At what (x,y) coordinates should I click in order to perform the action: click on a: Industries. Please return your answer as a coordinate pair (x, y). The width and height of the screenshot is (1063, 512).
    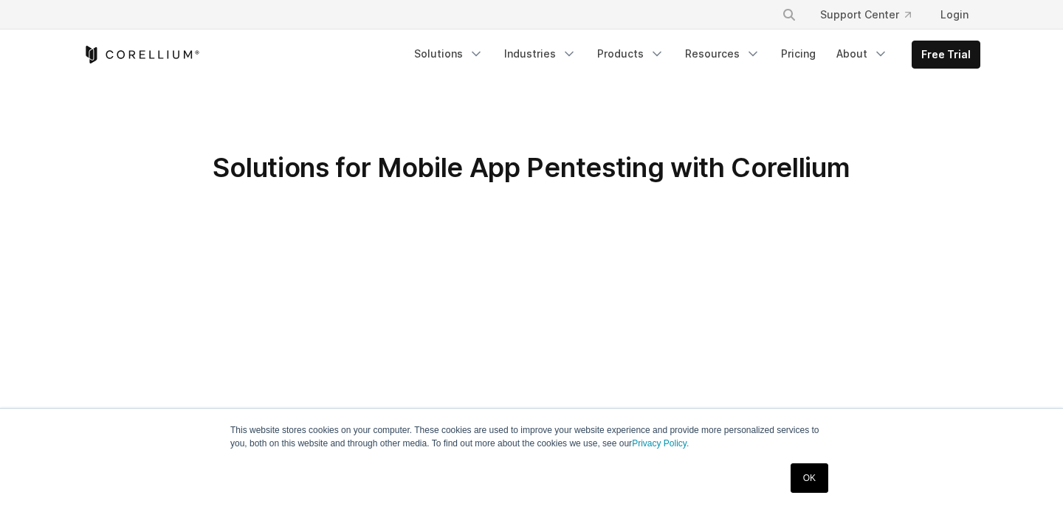
    Looking at the image, I should click on (540, 54).